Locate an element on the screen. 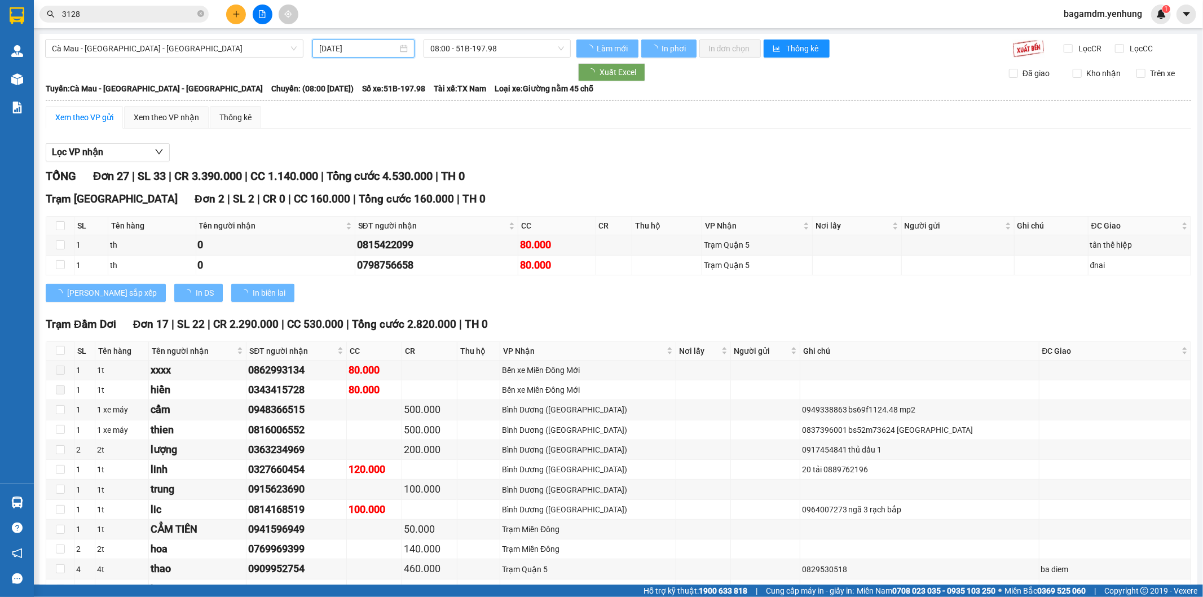 This screenshot has width=1203, height=597. span: Trên xe is located at coordinates (1162, 73).